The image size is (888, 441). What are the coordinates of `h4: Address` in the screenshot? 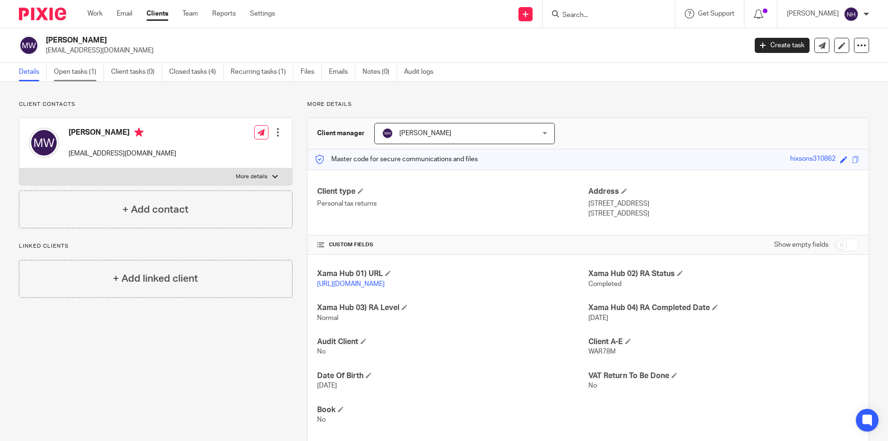 It's located at (724, 191).